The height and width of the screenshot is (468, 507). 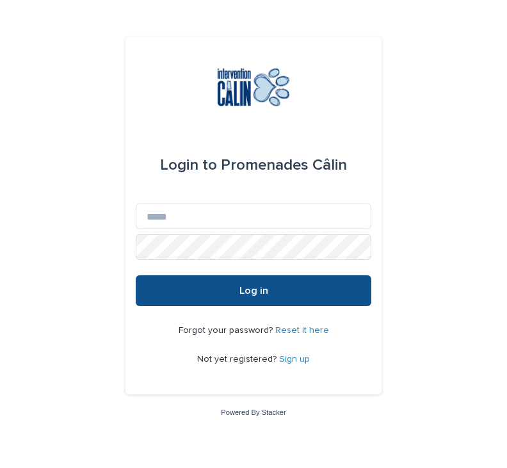 I want to click on button: Log in, so click(x=253, y=291).